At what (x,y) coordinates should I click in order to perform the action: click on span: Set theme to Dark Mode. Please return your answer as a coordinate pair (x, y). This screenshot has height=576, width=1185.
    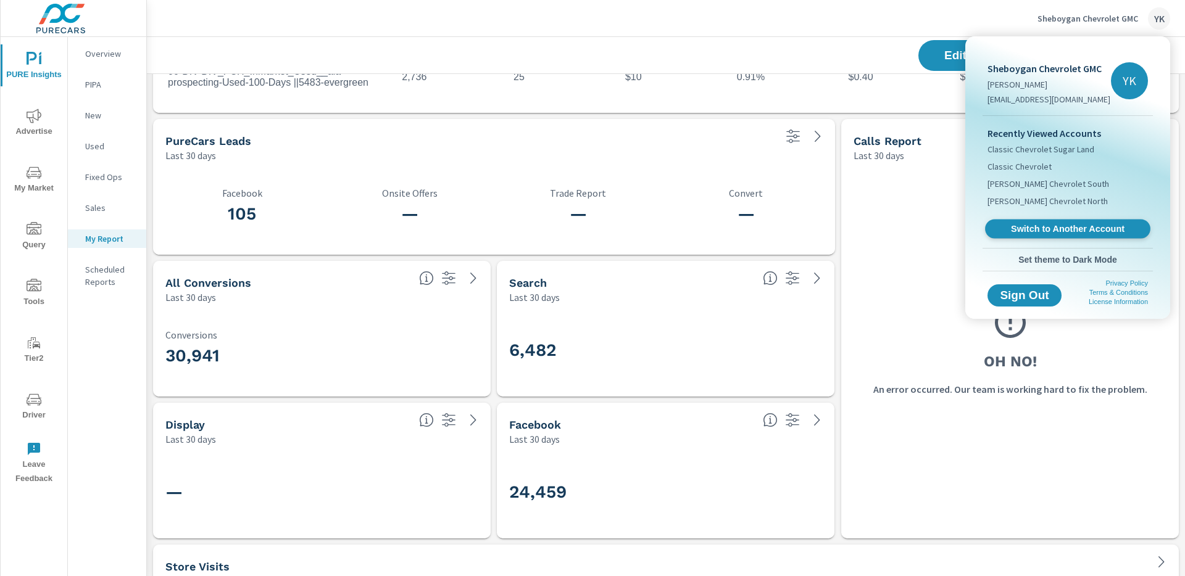
    Looking at the image, I should click on (1068, 260).